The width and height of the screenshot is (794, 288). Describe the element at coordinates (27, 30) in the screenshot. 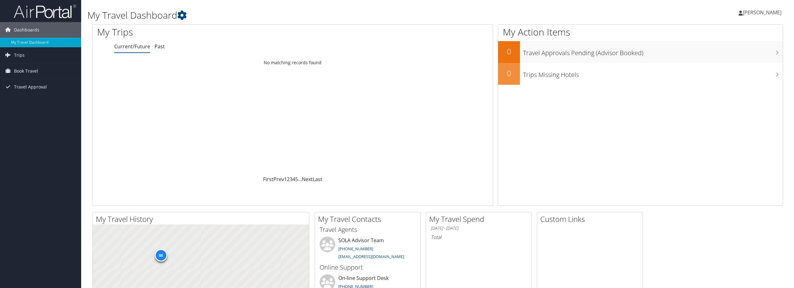

I see `span: Dashboards` at that location.